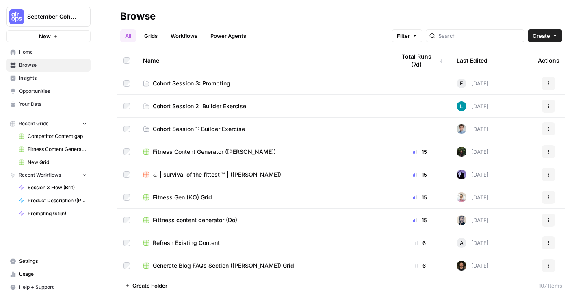 This screenshot has width=585, height=297. I want to click on span: September Cohort, so click(52, 17).